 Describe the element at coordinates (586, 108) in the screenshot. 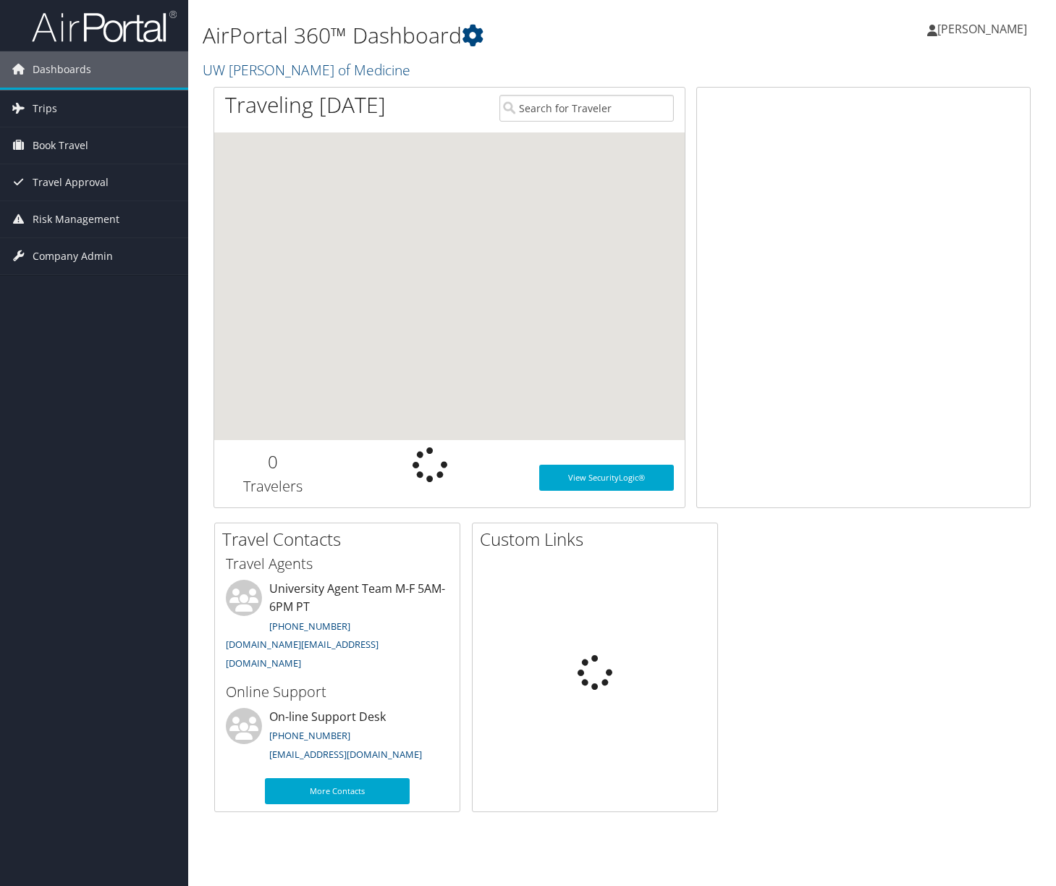

I see `input: Search for Traveler` at that location.